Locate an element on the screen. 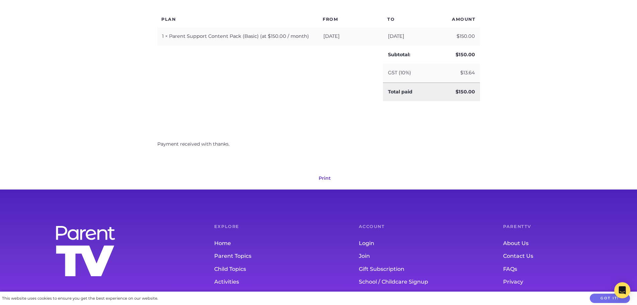 The height and width of the screenshot is (305, 637). td: 1 × Parent Support Content Pack (Basic) (at $150.00 / month) is located at coordinates (238, 36).